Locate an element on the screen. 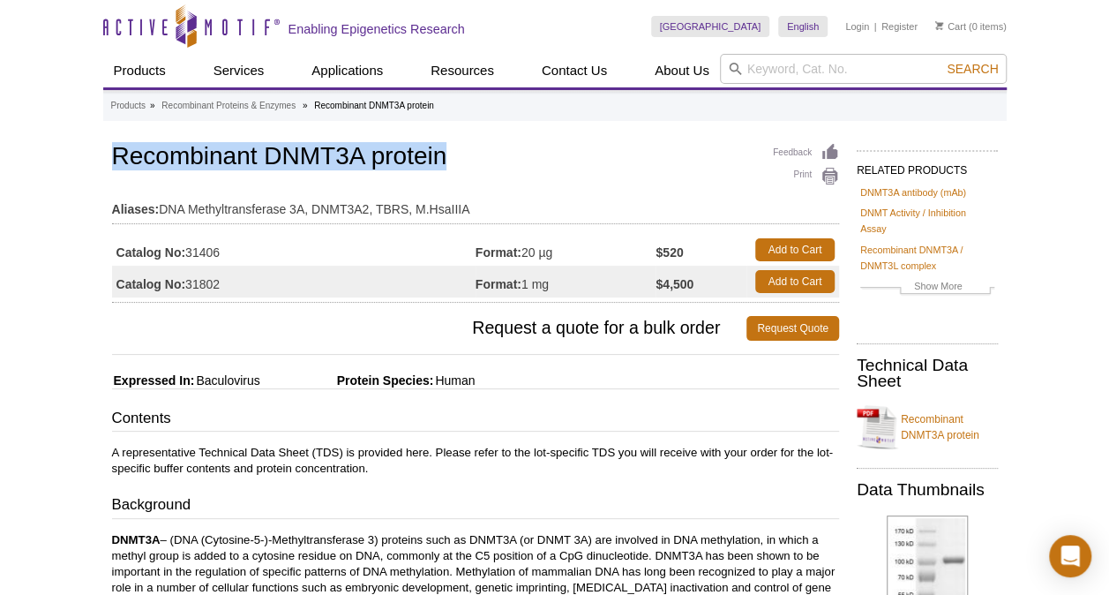 Image resolution: width=1109 pixels, height=595 pixels. td: 31802 is located at coordinates (294, 281).